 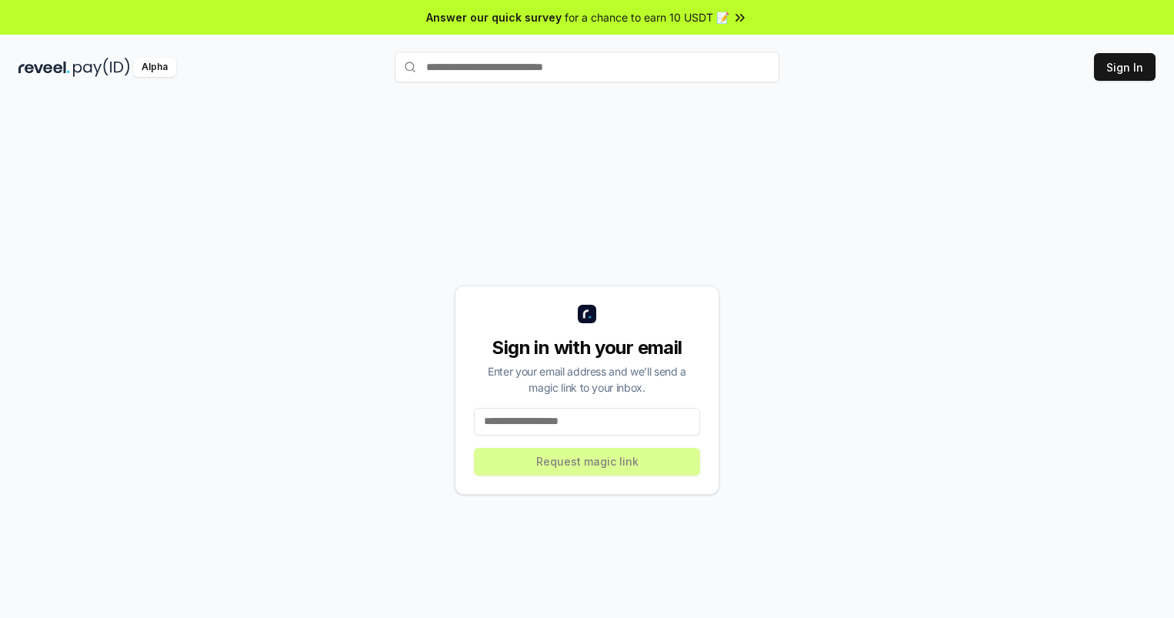 I want to click on div: Sign in with your email, so click(x=587, y=348).